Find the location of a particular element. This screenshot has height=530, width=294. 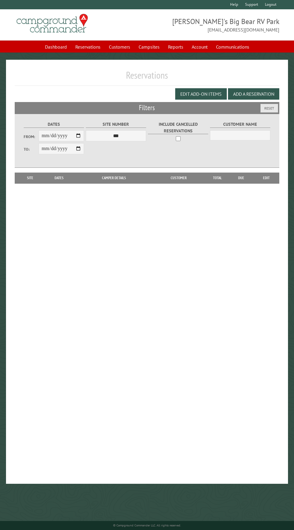

a: Campsites is located at coordinates (149, 47).